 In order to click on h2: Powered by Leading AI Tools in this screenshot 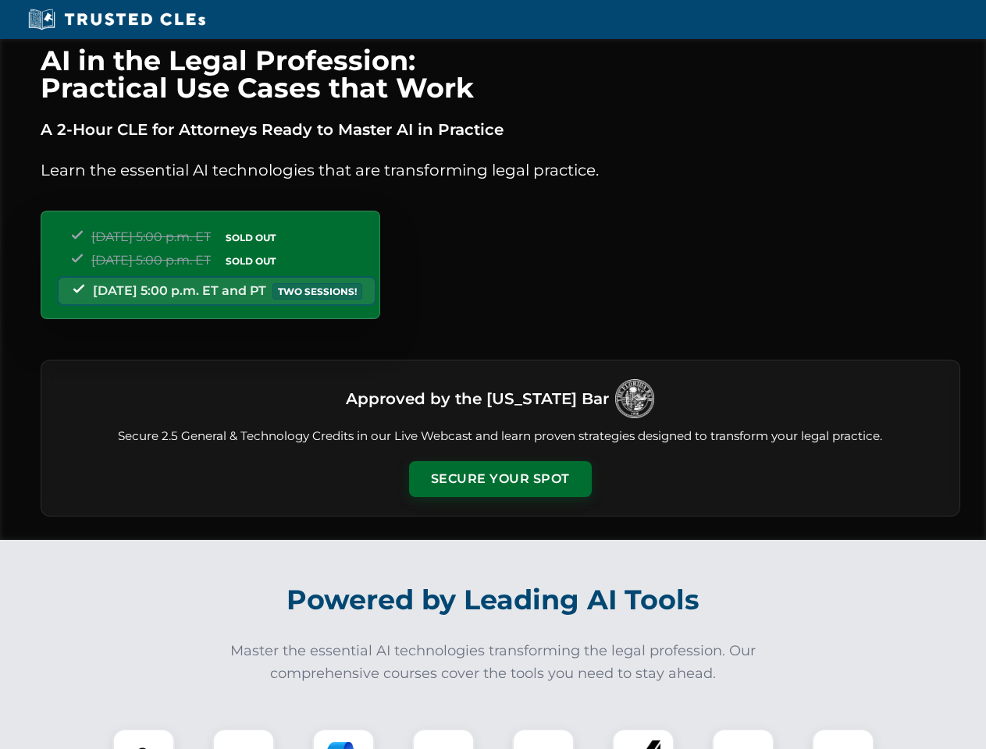, I will do `click(493, 600)`.